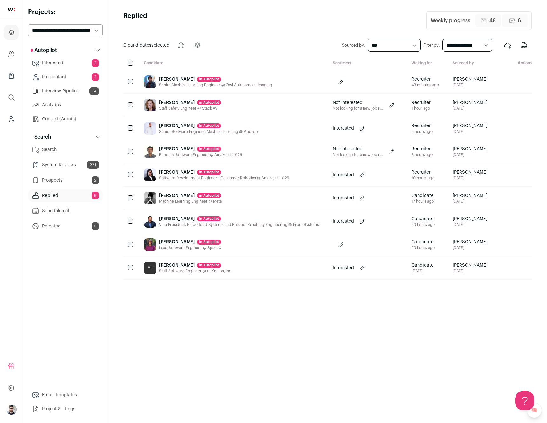  Describe the element at coordinates (11, 54) in the screenshot. I see `a: Company and ATS Settings` at that location.